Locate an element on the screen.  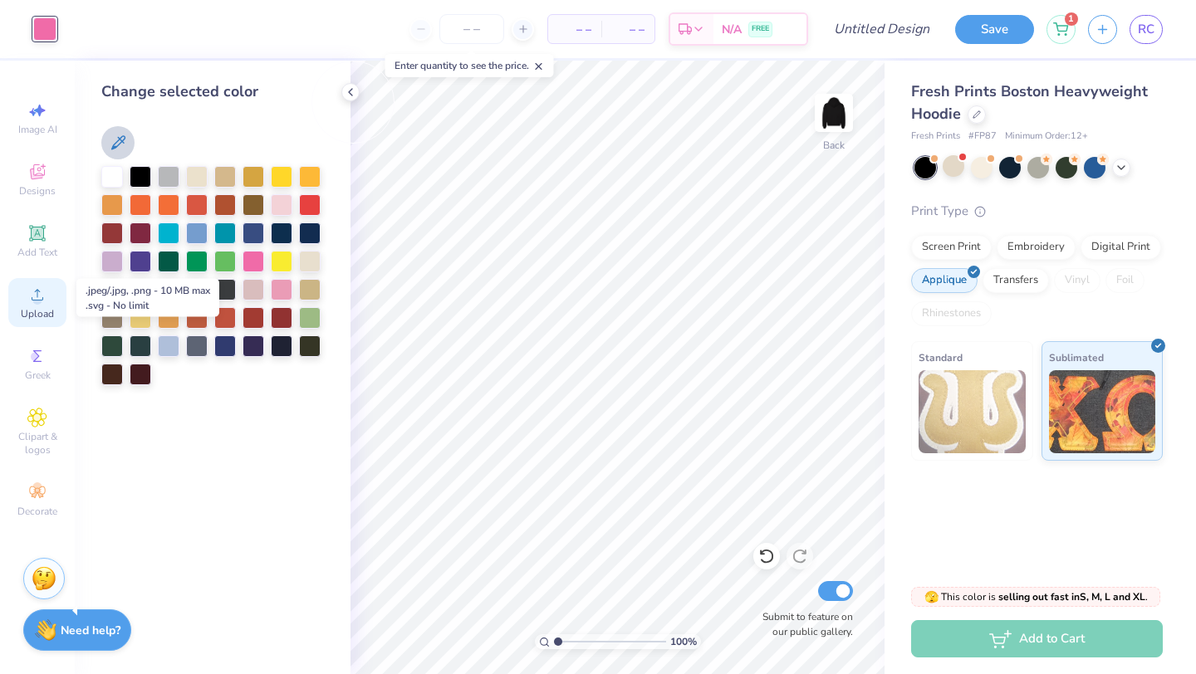
div: Print Type is located at coordinates (1037, 211).